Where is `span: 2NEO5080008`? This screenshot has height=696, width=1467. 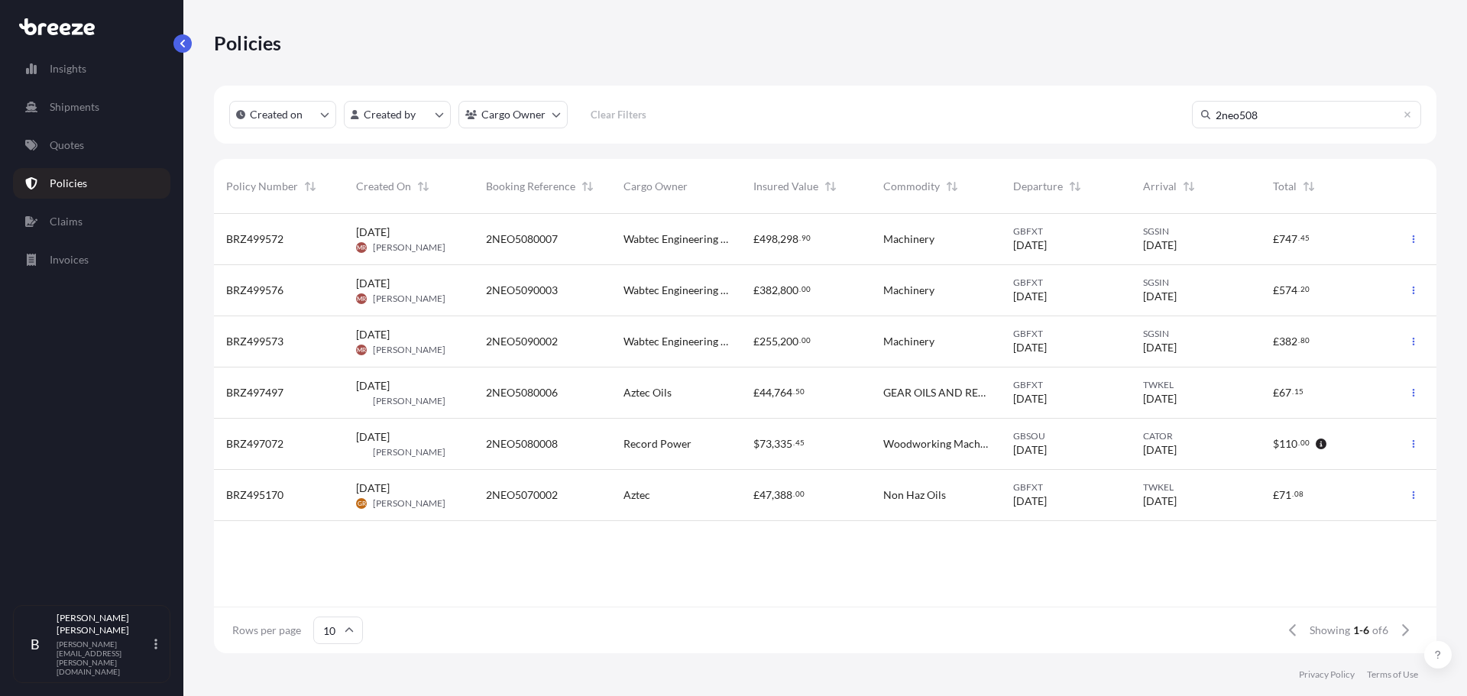 span: 2NEO5080008 is located at coordinates (522, 444).